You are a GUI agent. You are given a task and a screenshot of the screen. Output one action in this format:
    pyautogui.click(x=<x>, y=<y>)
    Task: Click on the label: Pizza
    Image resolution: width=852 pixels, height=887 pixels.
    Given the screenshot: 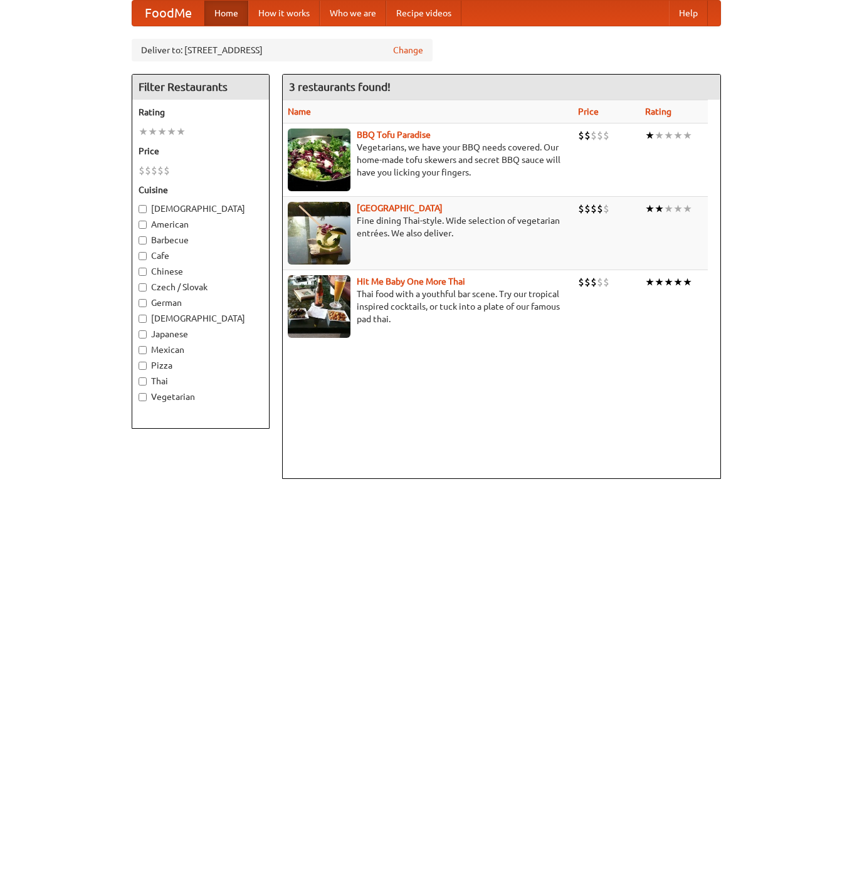 What is the action you would take?
    pyautogui.click(x=201, y=365)
    